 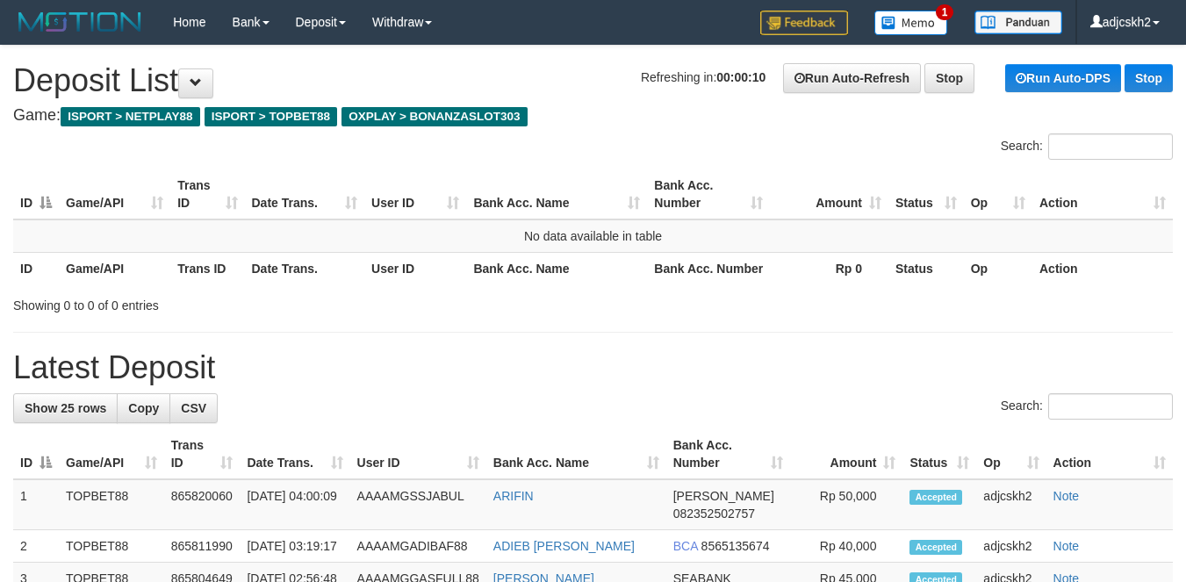 I want to click on td: Rp 50,000, so click(x=847, y=505).